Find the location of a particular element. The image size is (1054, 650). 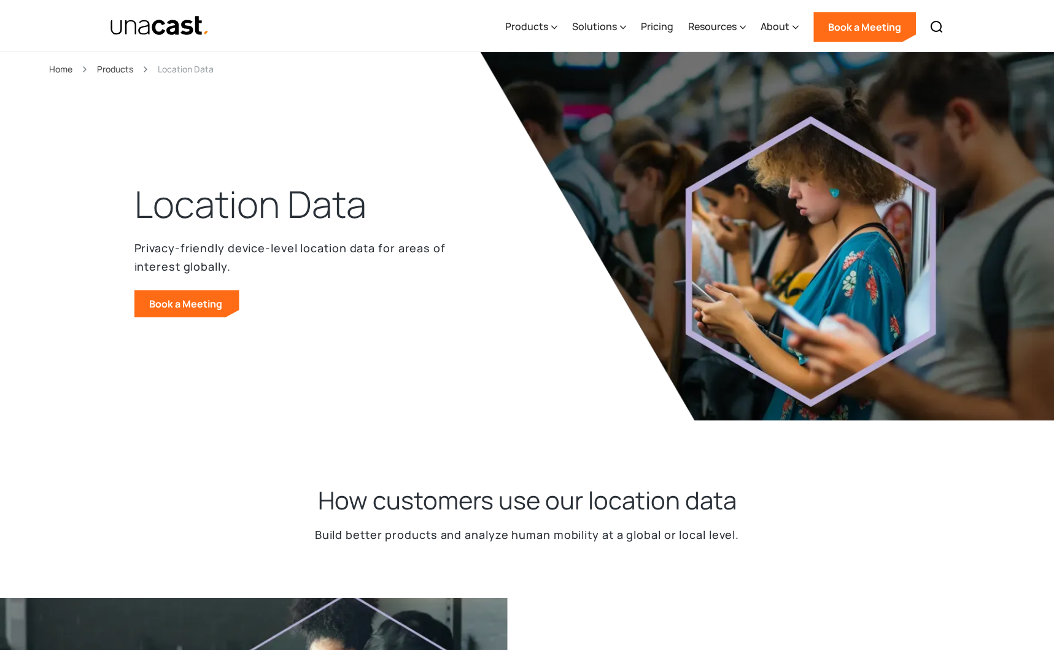

a: Products is located at coordinates (115, 69).